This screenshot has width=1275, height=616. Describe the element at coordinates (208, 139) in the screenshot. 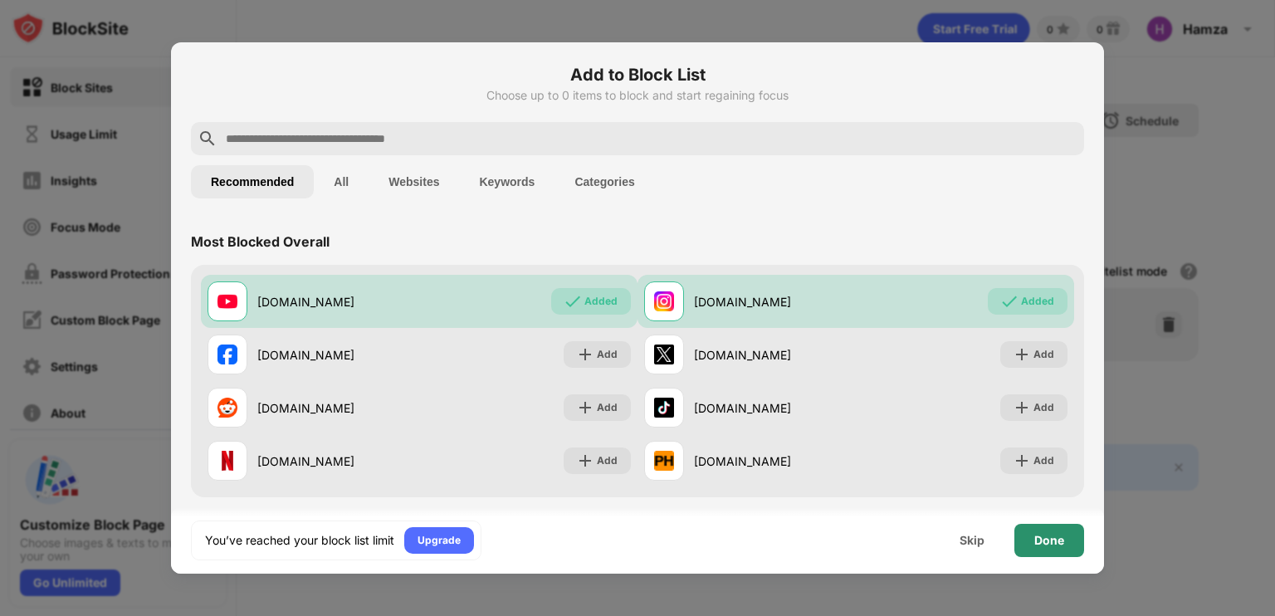

I see `img: search.svg` at that location.